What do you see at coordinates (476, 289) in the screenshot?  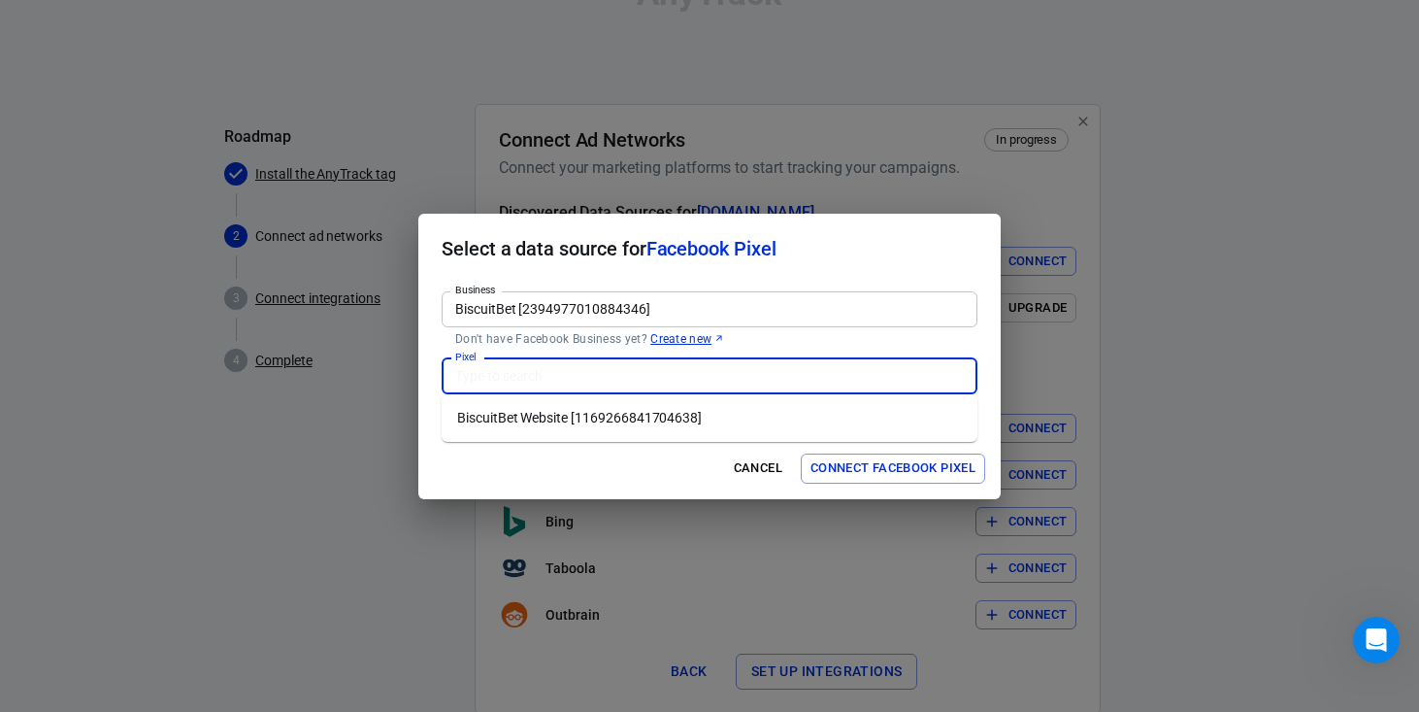 I see `label: Business` at bounding box center [476, 289].